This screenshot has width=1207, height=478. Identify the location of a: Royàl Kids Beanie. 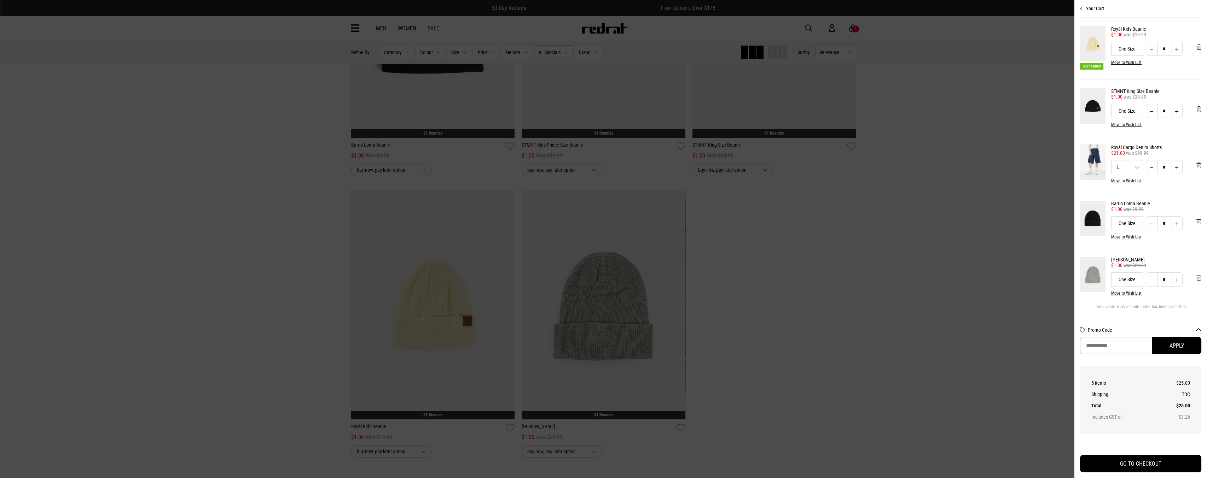
(1156, 29).